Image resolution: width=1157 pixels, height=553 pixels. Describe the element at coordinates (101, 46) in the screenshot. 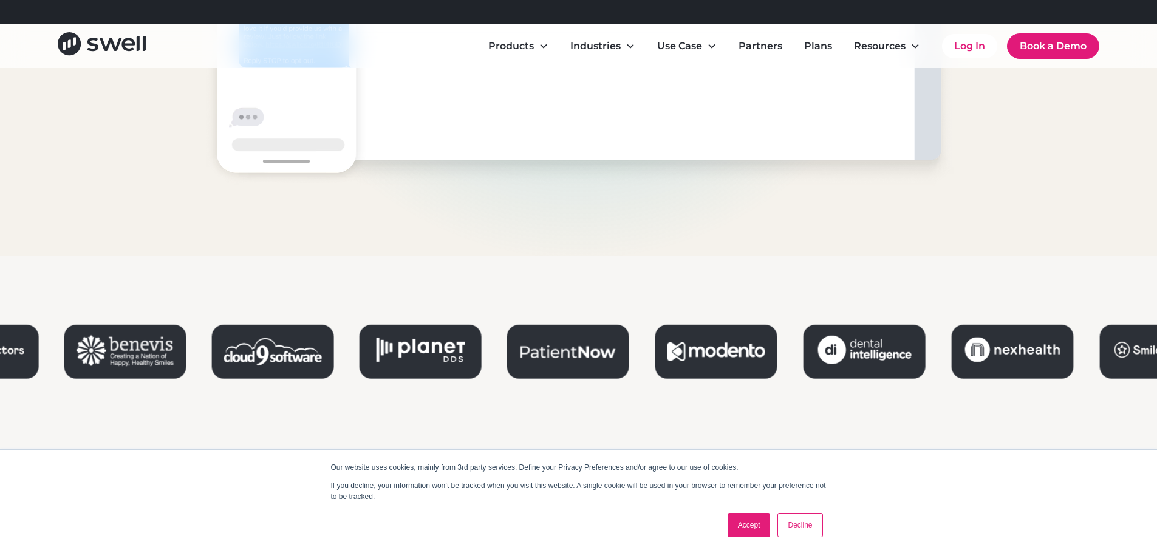

I see `a: home` at that location.